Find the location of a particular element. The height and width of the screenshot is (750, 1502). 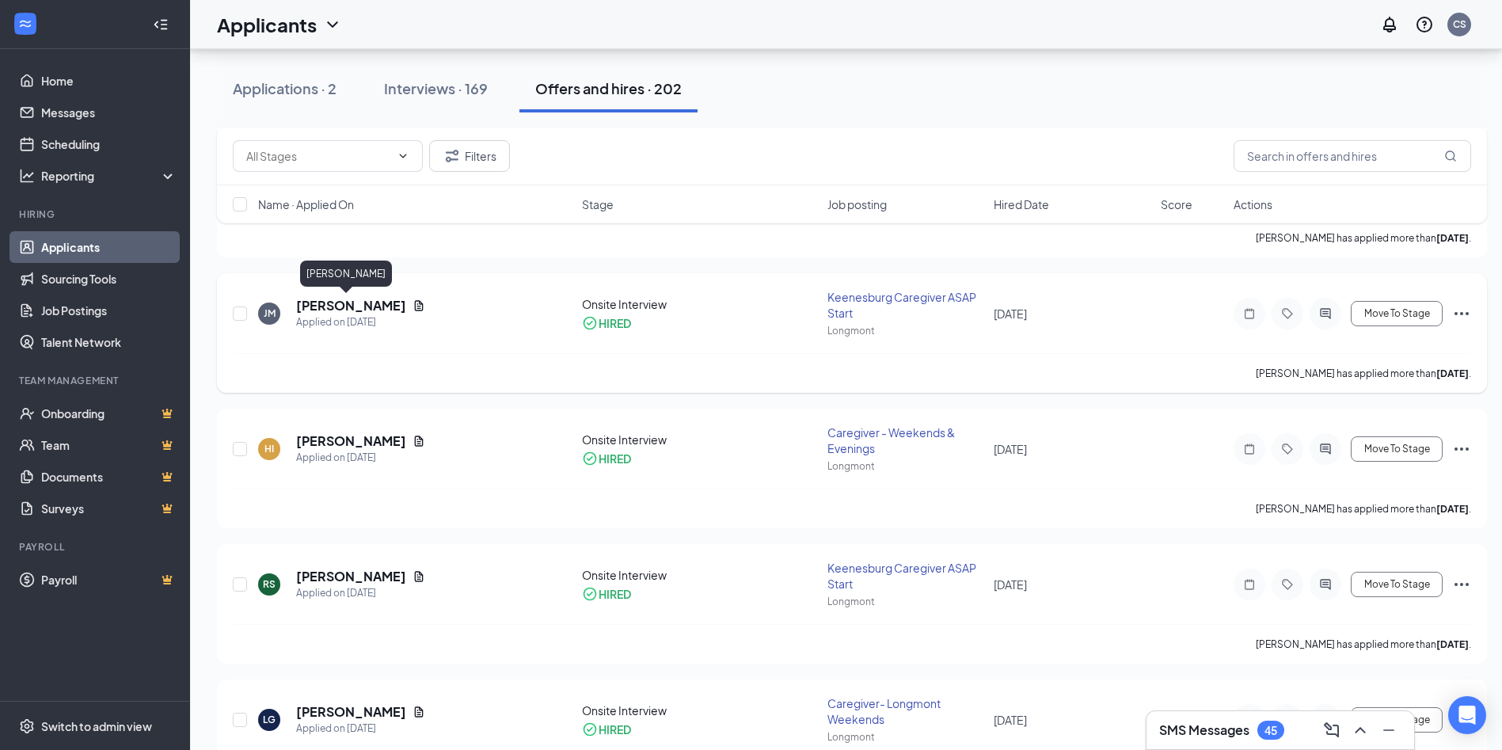

a: Talent Network is located at coordinates (108, 342).